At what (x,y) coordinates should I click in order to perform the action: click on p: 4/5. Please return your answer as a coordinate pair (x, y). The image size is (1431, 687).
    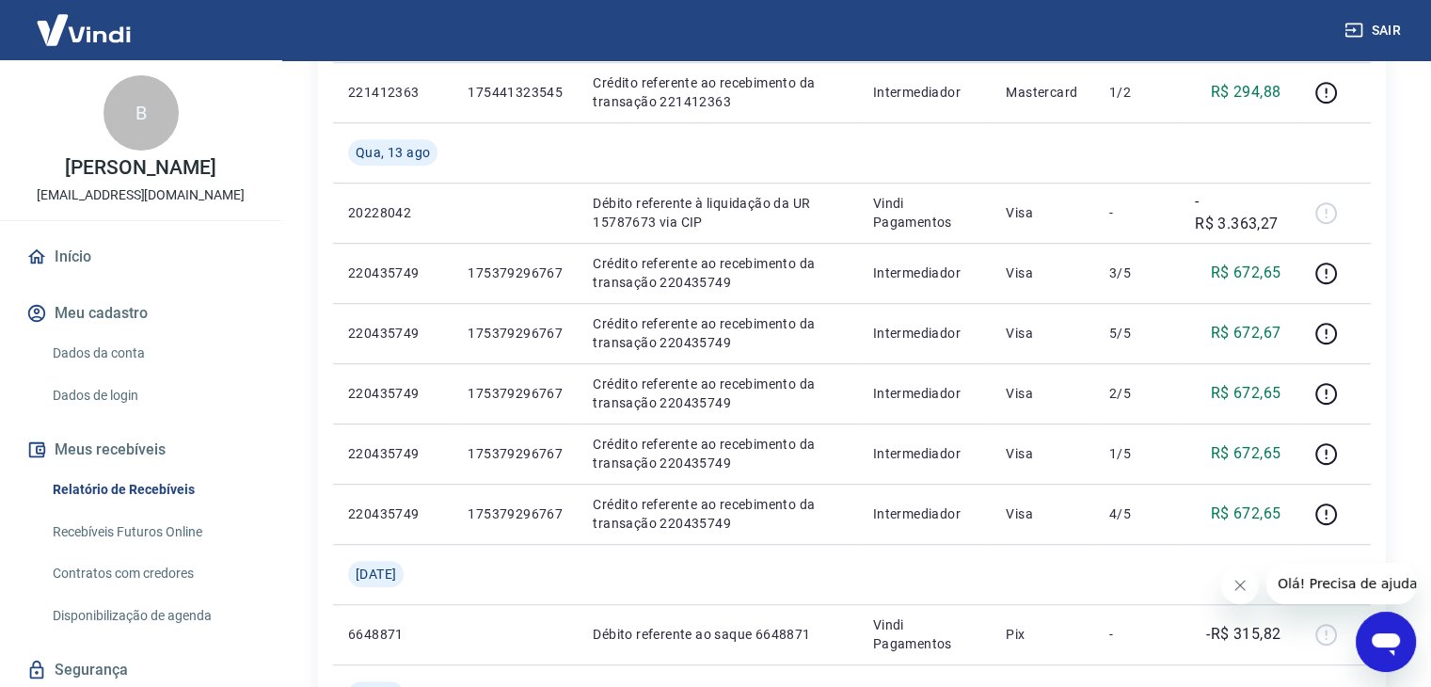
    Looking at the image, I should click on (1137, 514).